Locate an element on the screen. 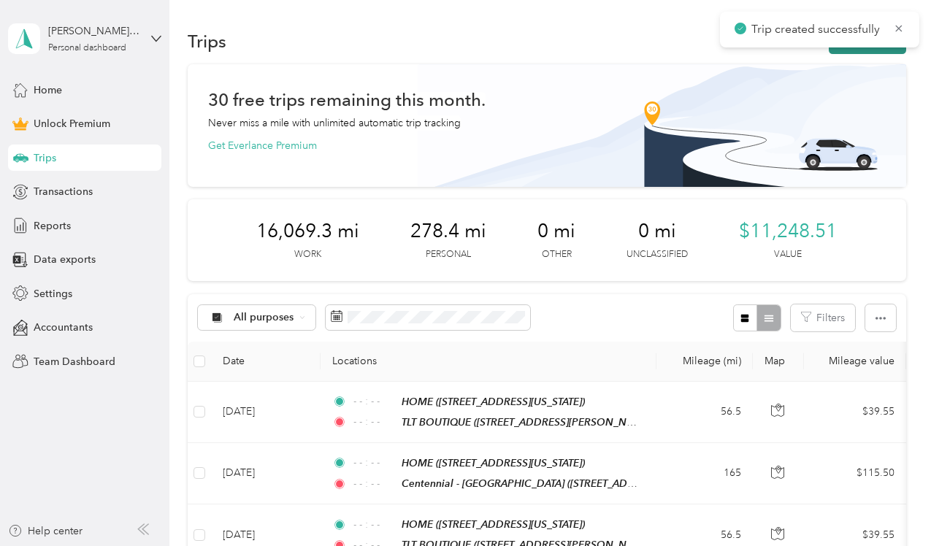 This screenshot has width=931, height=546. h1: Trips is located at coordinates (207, 41).